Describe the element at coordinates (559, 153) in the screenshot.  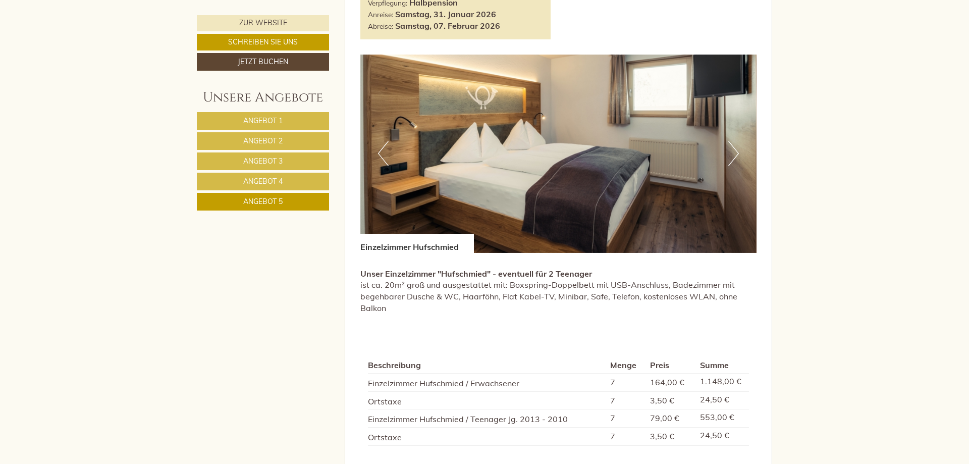
I see `img: image` at that location.